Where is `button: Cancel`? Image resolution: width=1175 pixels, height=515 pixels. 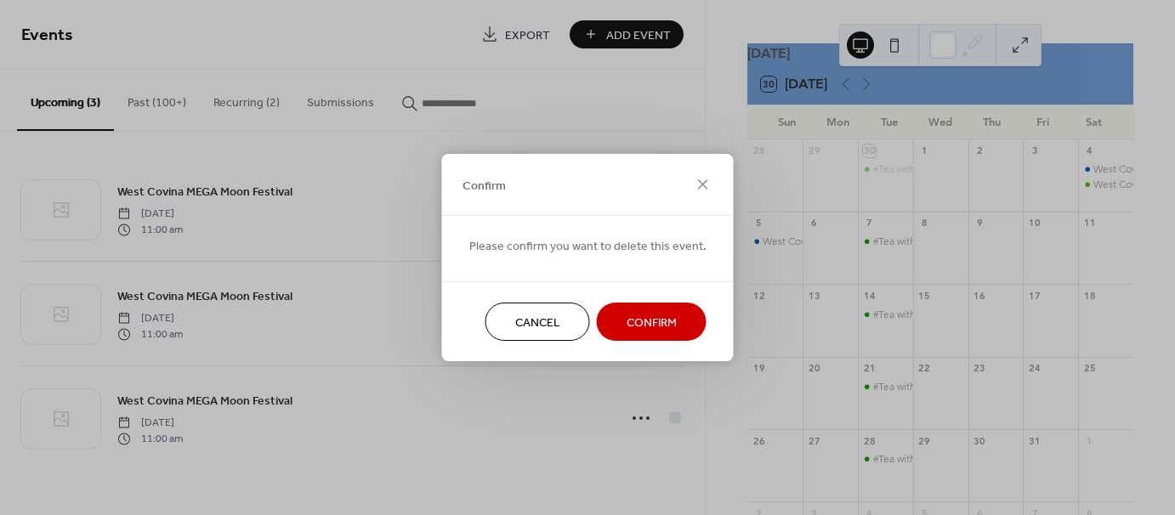 button: Cancel is located at coordinates (537, 321).